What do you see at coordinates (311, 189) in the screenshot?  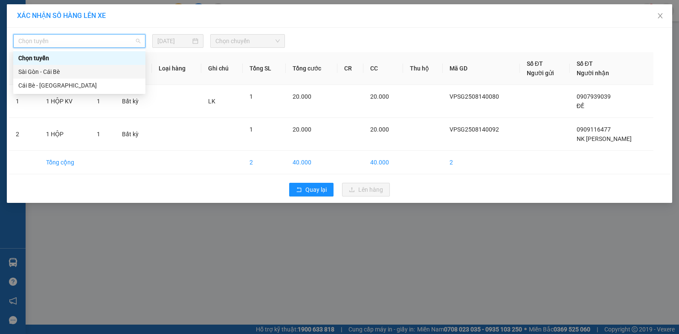 I see `button: rollbackQuay lại` at bounding box center [311, 189].